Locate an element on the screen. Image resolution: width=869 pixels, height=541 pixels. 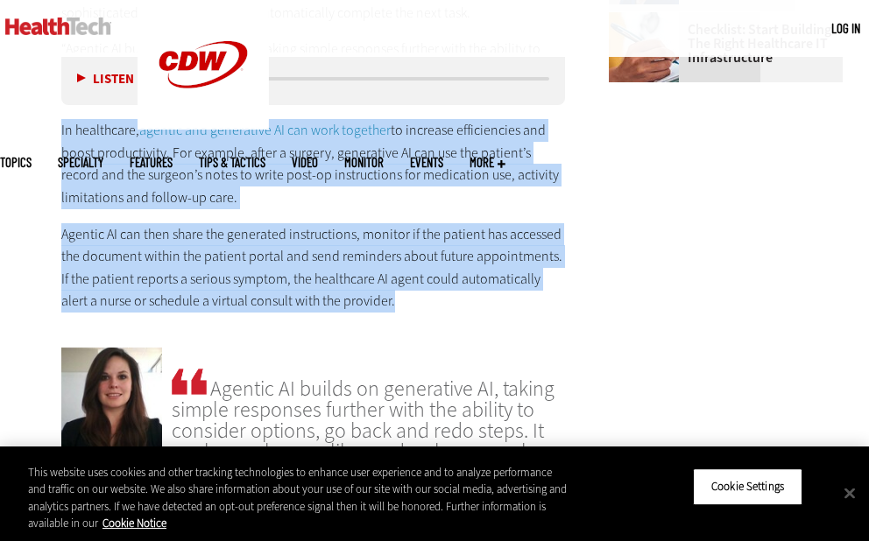
img: Amanda Saunders is located at coordinates (111, 398).